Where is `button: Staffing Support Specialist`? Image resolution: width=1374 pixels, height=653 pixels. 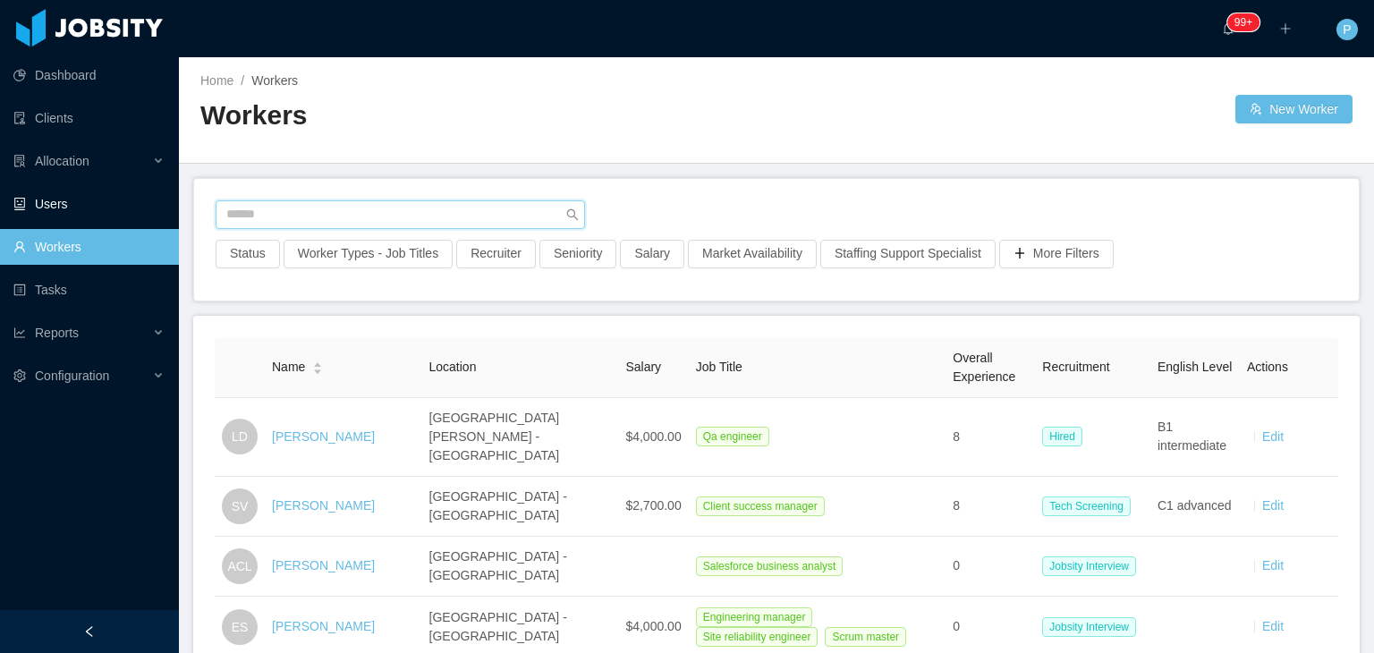 button: Staffing Support Specialist is located at coordinates (908, 254).